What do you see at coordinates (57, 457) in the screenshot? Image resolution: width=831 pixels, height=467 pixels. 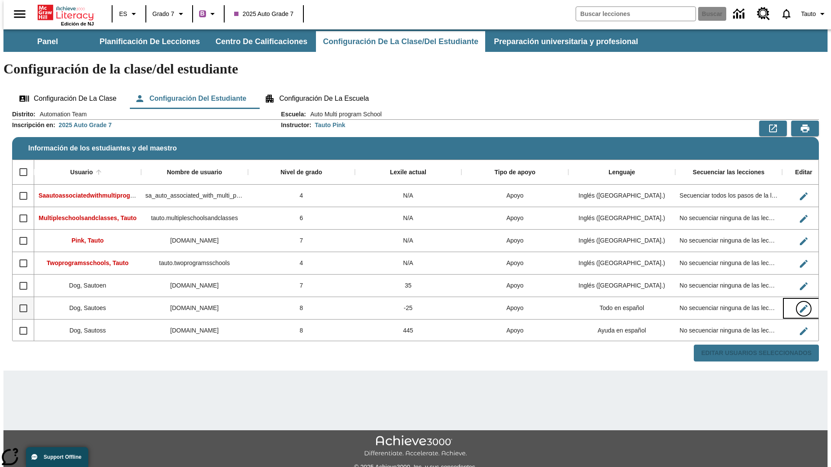 I see `button: Support Offline` at bounding box center [57, 457].